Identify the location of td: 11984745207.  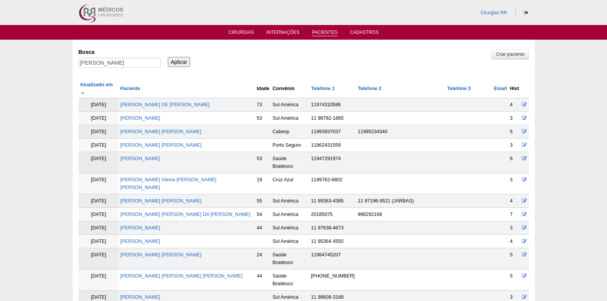
(332, 258).